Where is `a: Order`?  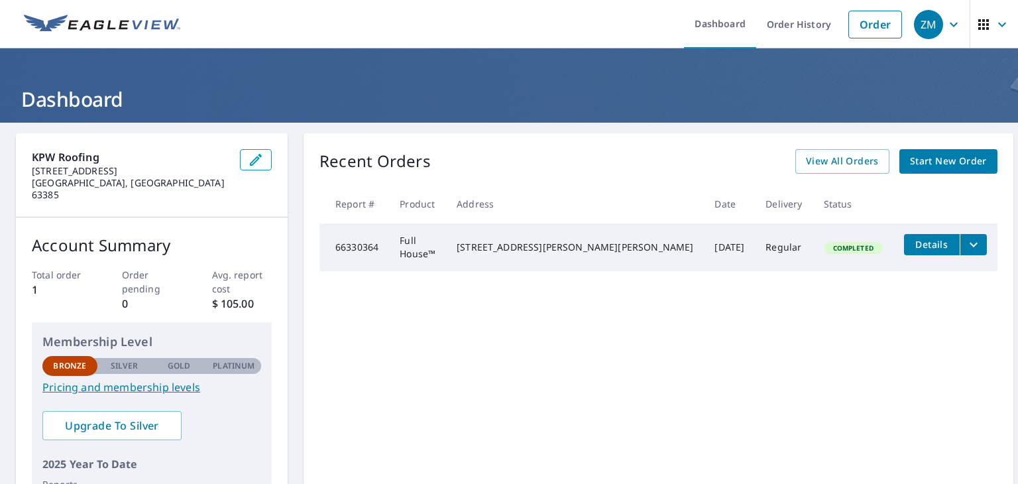
a: Order is located at coordinates (875, 25).